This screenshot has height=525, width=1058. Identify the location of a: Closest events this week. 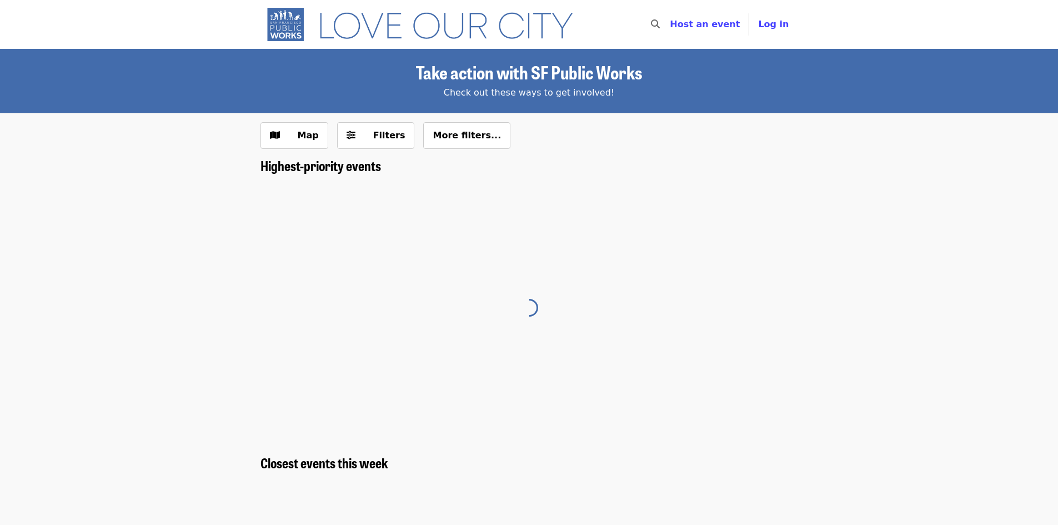
(324, 463).